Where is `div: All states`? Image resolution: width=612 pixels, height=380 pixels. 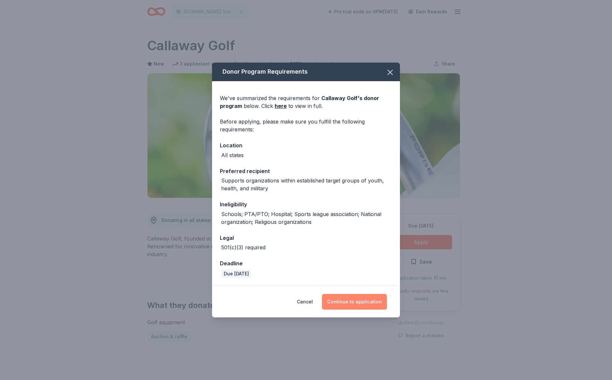 div: All states is located at coordinates (232, 155).